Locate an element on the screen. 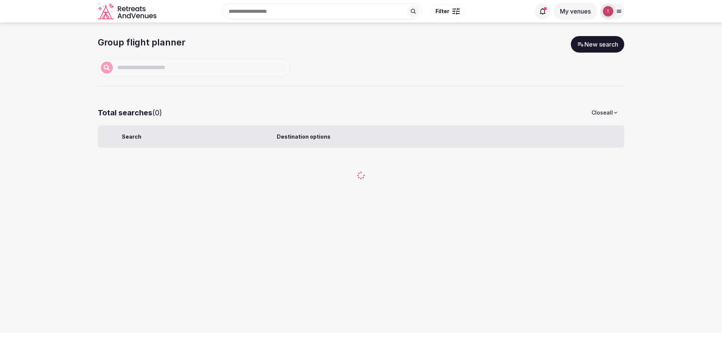 The height and width of the screenshot is (337, 722). a: New search is located at coordinates (598, 44).